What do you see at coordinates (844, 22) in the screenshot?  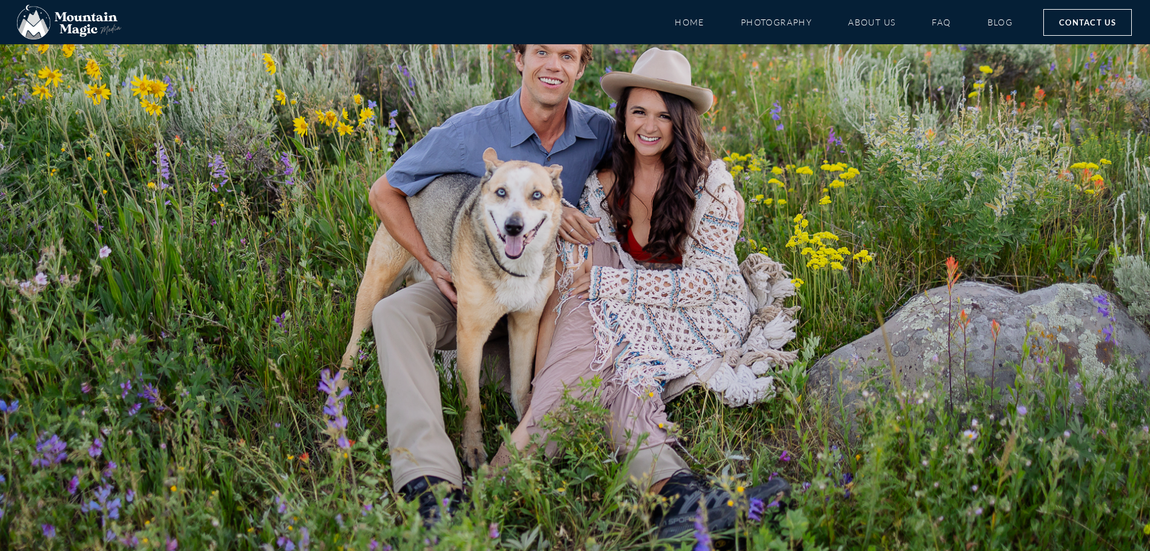 I see `nav: Menu` at bounding box center [844, 22].